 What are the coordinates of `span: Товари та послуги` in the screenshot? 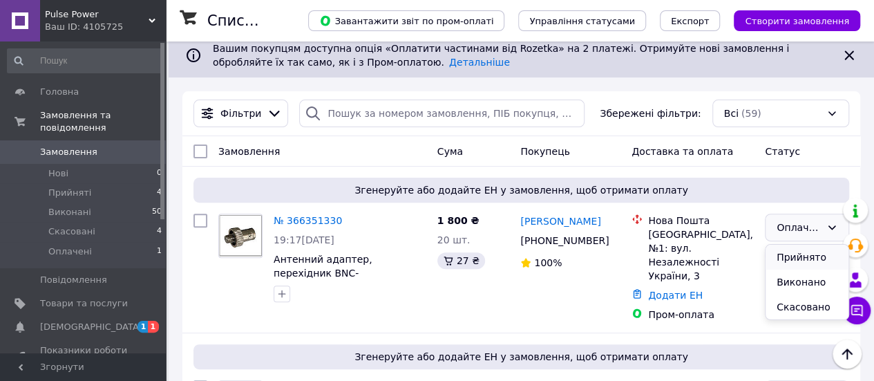 It's located at (84, 303).